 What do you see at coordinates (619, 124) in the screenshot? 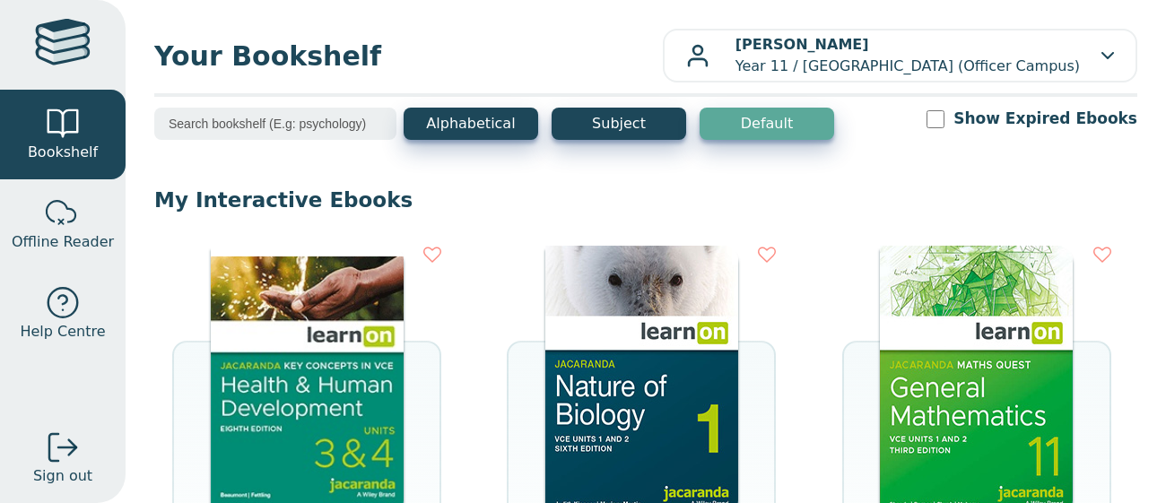
I see `button: Subject` at bounding box center [619, 124].